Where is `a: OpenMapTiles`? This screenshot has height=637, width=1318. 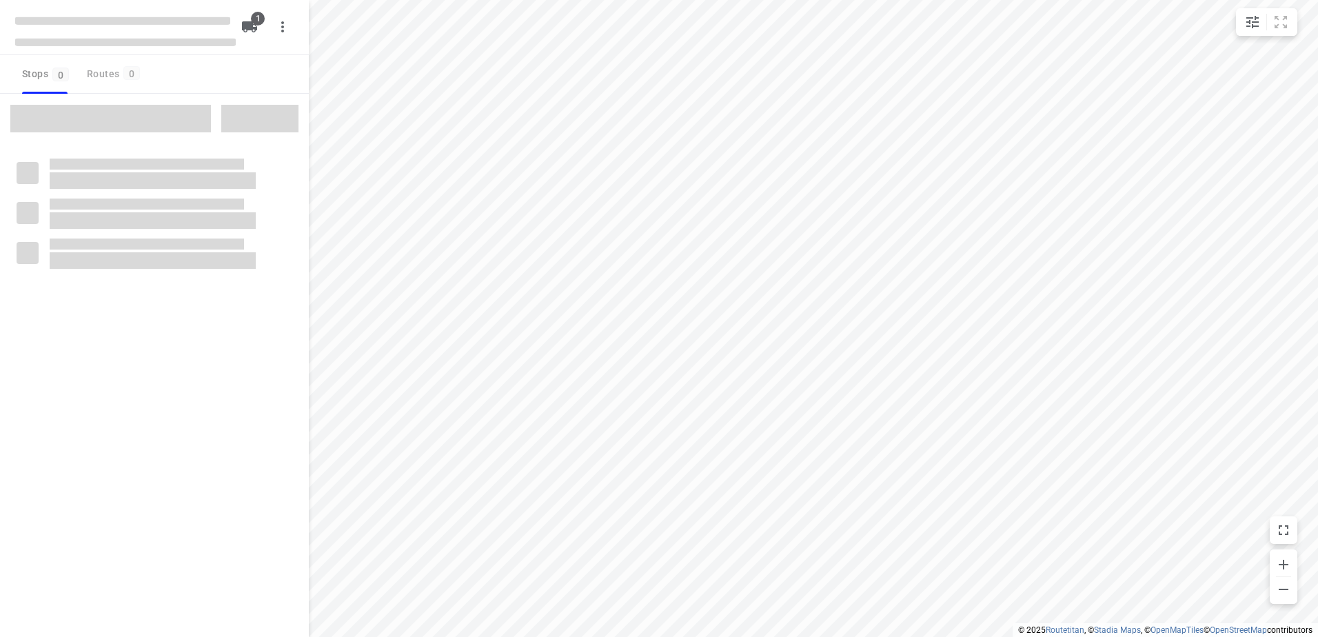 a: OpenMapTiles is located at coordinates (1177, 630).